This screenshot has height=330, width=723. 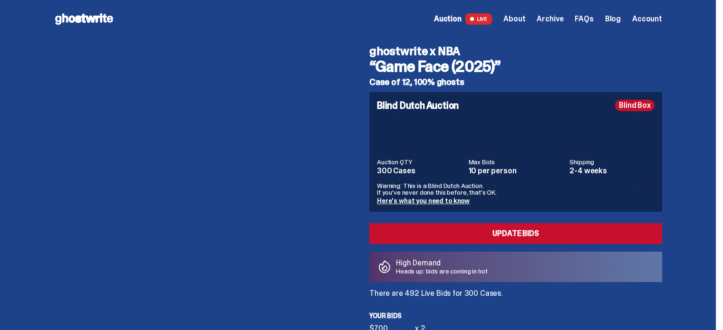 What do you see at coordinates (516, 316) in the screenshot?
I see `p: Your bids` at bounding box center [516, 316].